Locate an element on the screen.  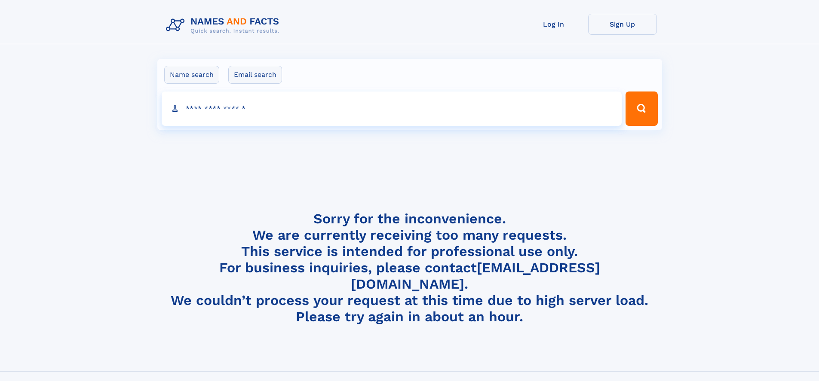
h4: Sorry for the inconvenience. We are currently receiving too many requests. This service is intend... is located at coordinates (410, 268).